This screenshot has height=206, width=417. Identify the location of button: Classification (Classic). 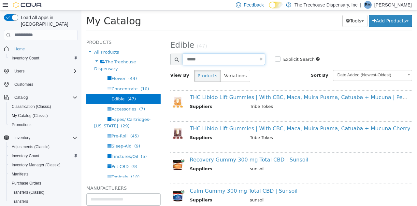
(43, 107).